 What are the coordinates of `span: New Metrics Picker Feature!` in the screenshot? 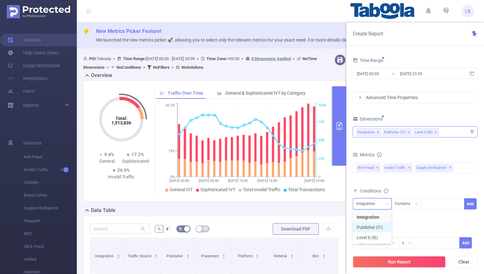 It's located at (129, 31).